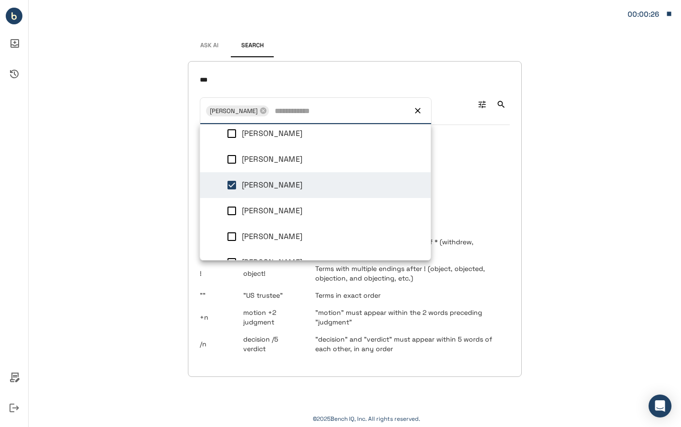 The image size is (681, 427). Describe the element at coordinates (409, 344) in the screenshot. I see `td: "decision" and "verdict" must appear within 5 words of each other, in any order` at that location.